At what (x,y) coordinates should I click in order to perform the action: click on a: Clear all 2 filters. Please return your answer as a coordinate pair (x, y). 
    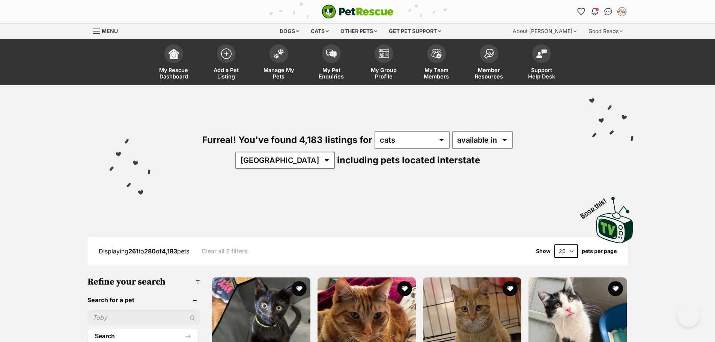
    Looking at the image, I should click on (224, 251).